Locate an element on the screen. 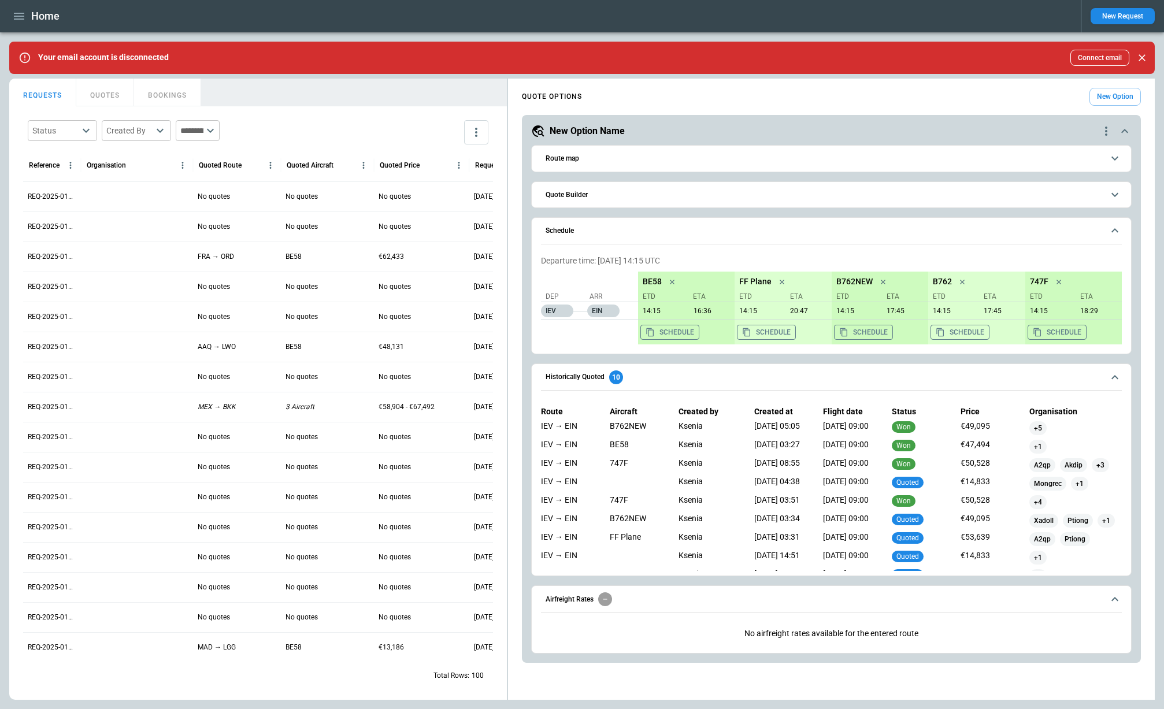  button: Quoted Route column menu is located at coordinates (271, 165).